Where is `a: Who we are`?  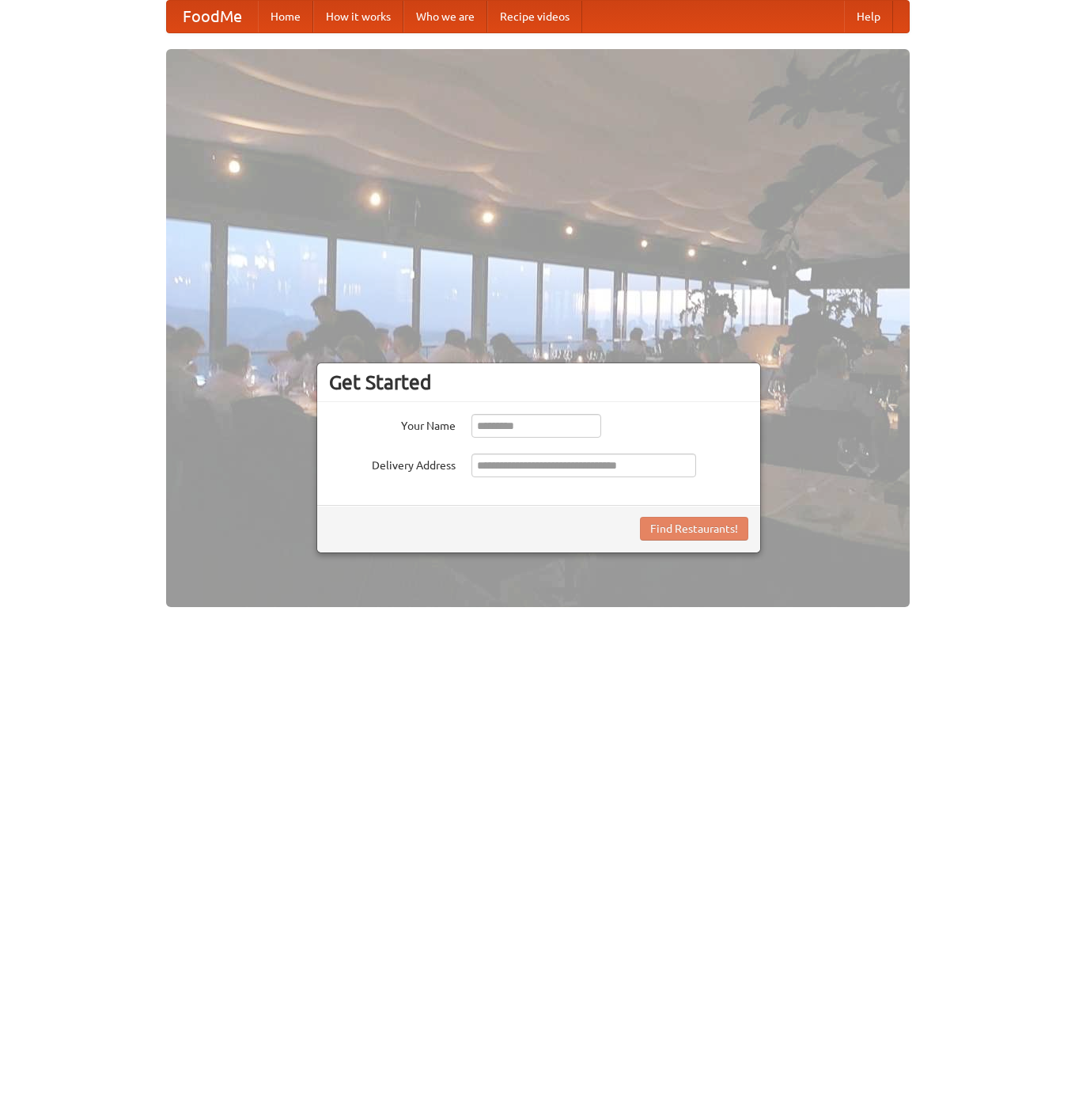
a: Who we are is located at coordinates (445, 17).